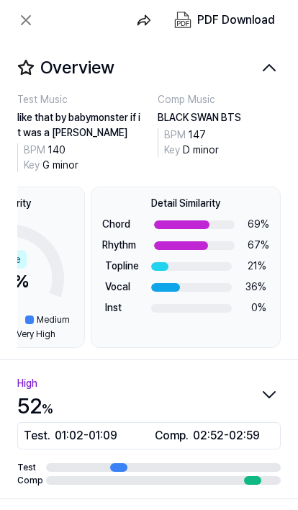 The height and width of the screenshot is (510, 298). What do you see at coordinates (252, 245) in the screenshot?
I see `div: 67 %` at bounding box center [252, 245].